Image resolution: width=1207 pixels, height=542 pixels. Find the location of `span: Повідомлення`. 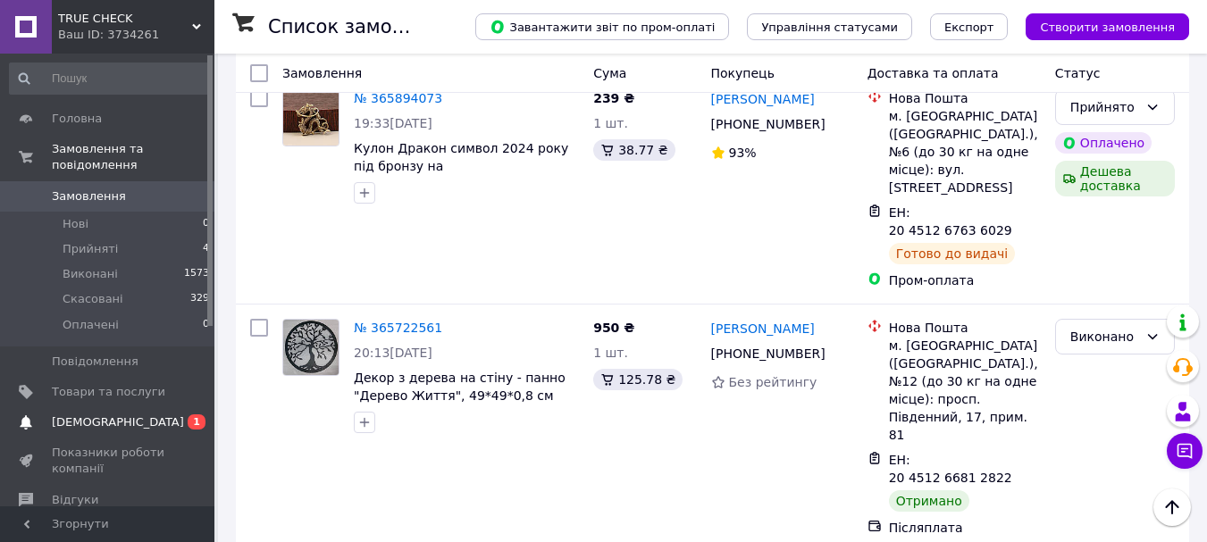

span: Повідомлення is located at coordinates (95, 362).